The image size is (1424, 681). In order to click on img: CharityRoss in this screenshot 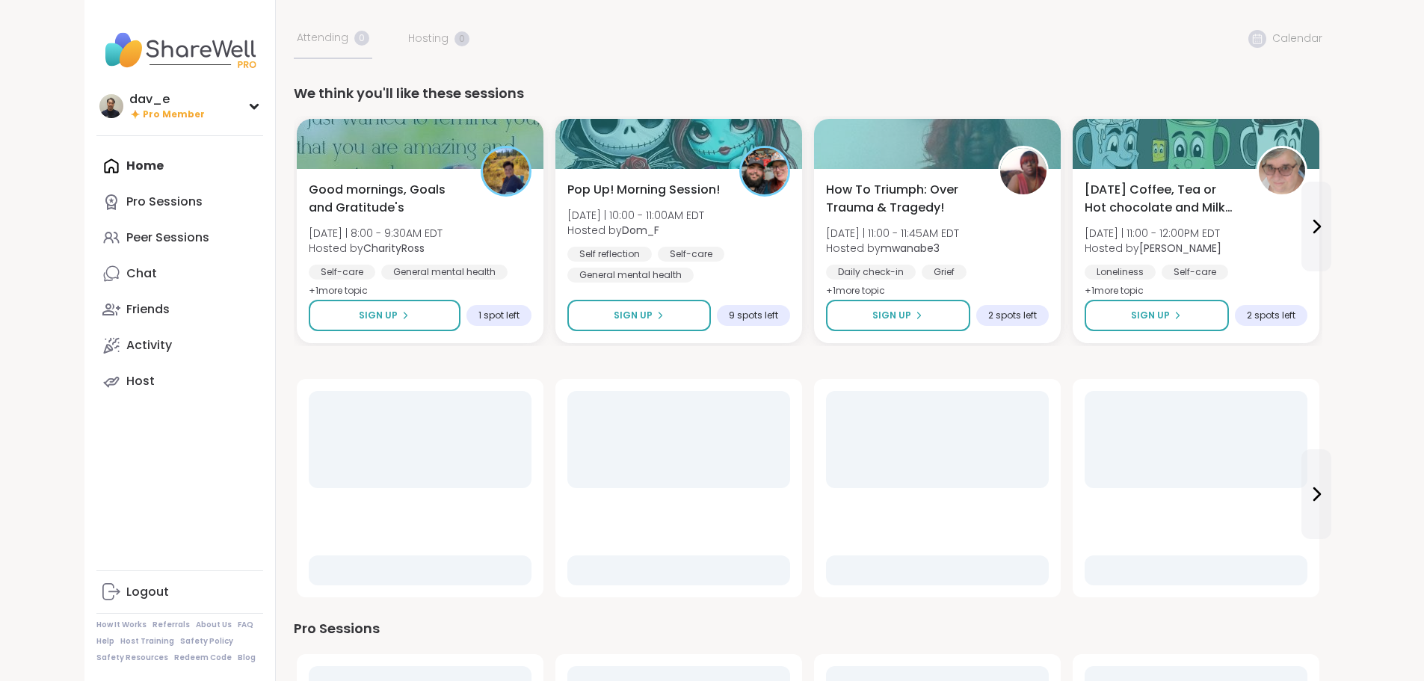, I will do `click(506, 171)`.